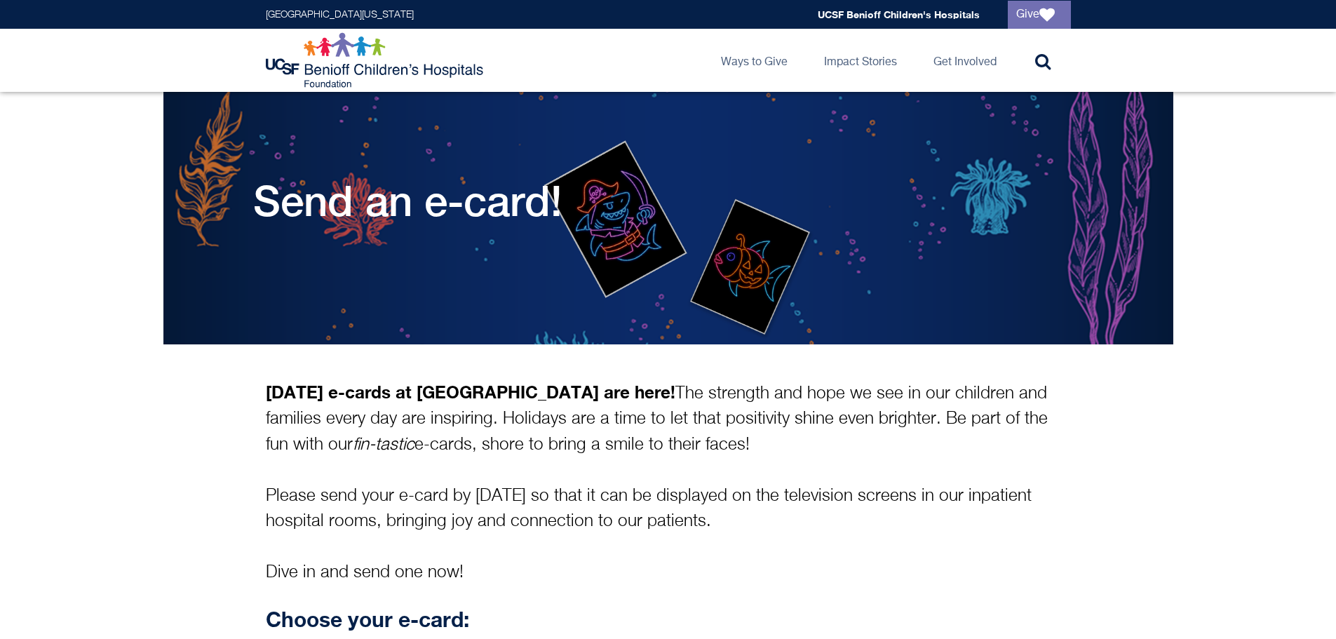  I want to click on p: The strength and hope we see in our children and families every day are inspiring. Holidays are a..., so click(668, 483).